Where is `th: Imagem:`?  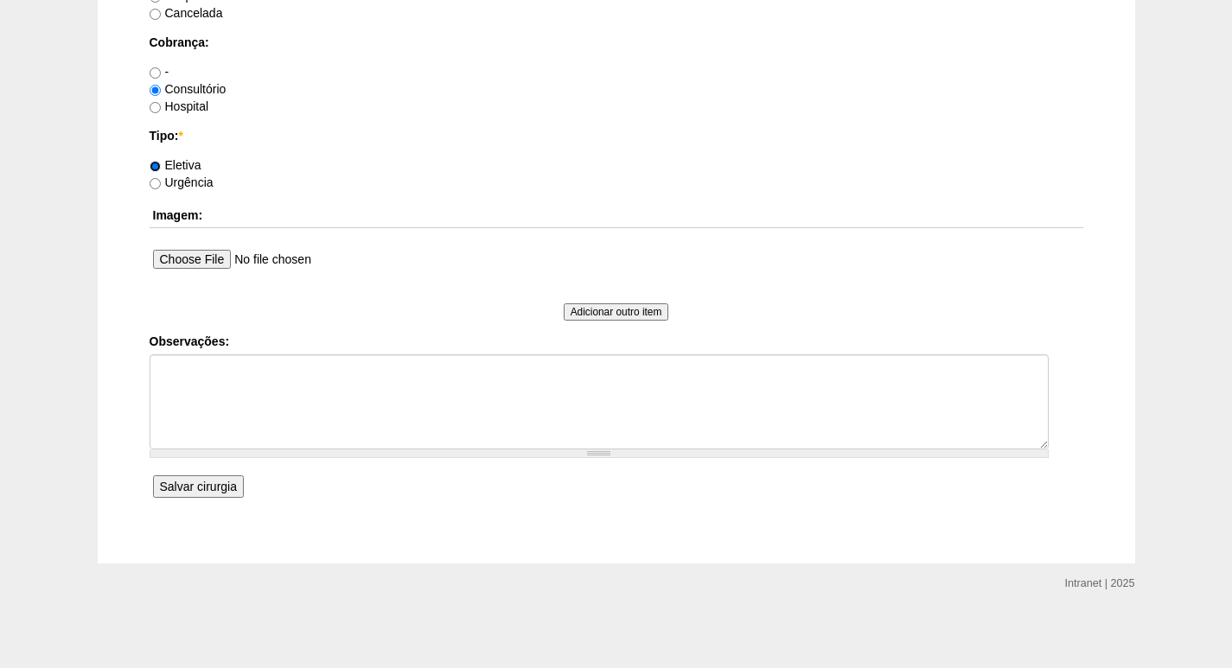
th: Imagem: is located at coordinates (616, 215).